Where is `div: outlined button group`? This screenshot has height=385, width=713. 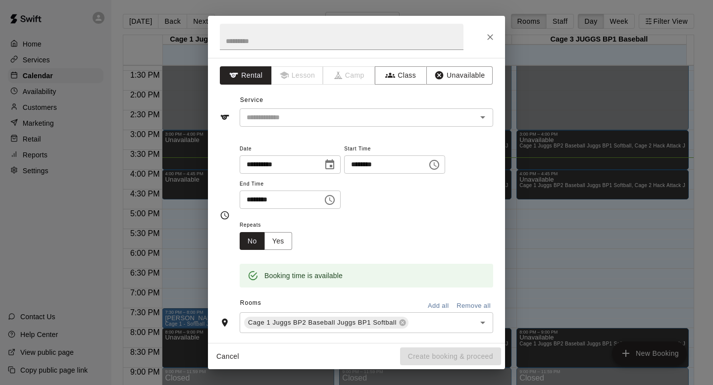
div: outlined button group is located at coordinates (266, 241).